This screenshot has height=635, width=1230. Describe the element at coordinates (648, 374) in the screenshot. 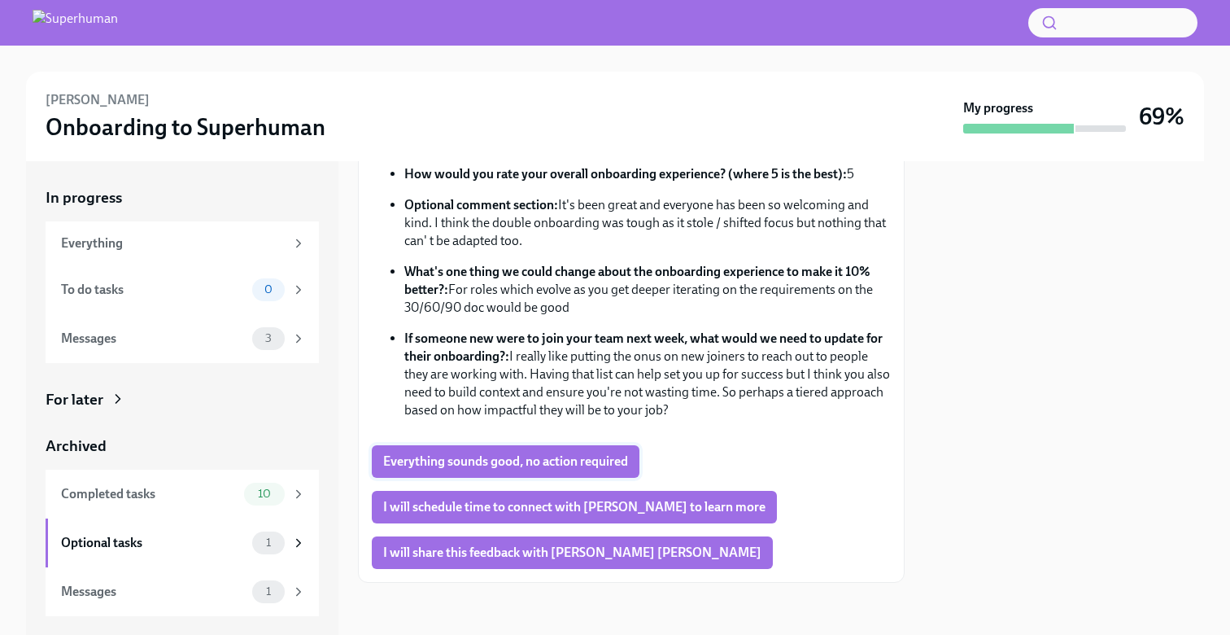

I see `p: I really like putting the onus on new joiners to reach out to people they are working with. Havin...` at that location.